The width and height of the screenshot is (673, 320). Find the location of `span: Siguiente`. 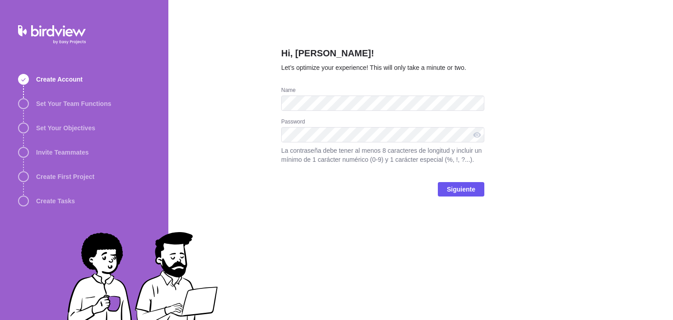

span: Siguiente is located at coordinates (461, 190).